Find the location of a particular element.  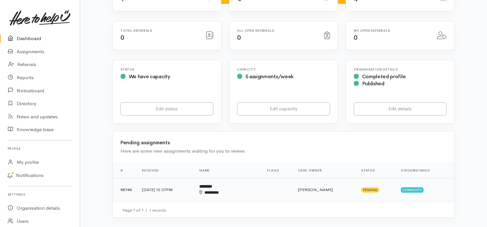

div: Here are some new assignments waiting for you to review. is located at coordinates (283, 151).